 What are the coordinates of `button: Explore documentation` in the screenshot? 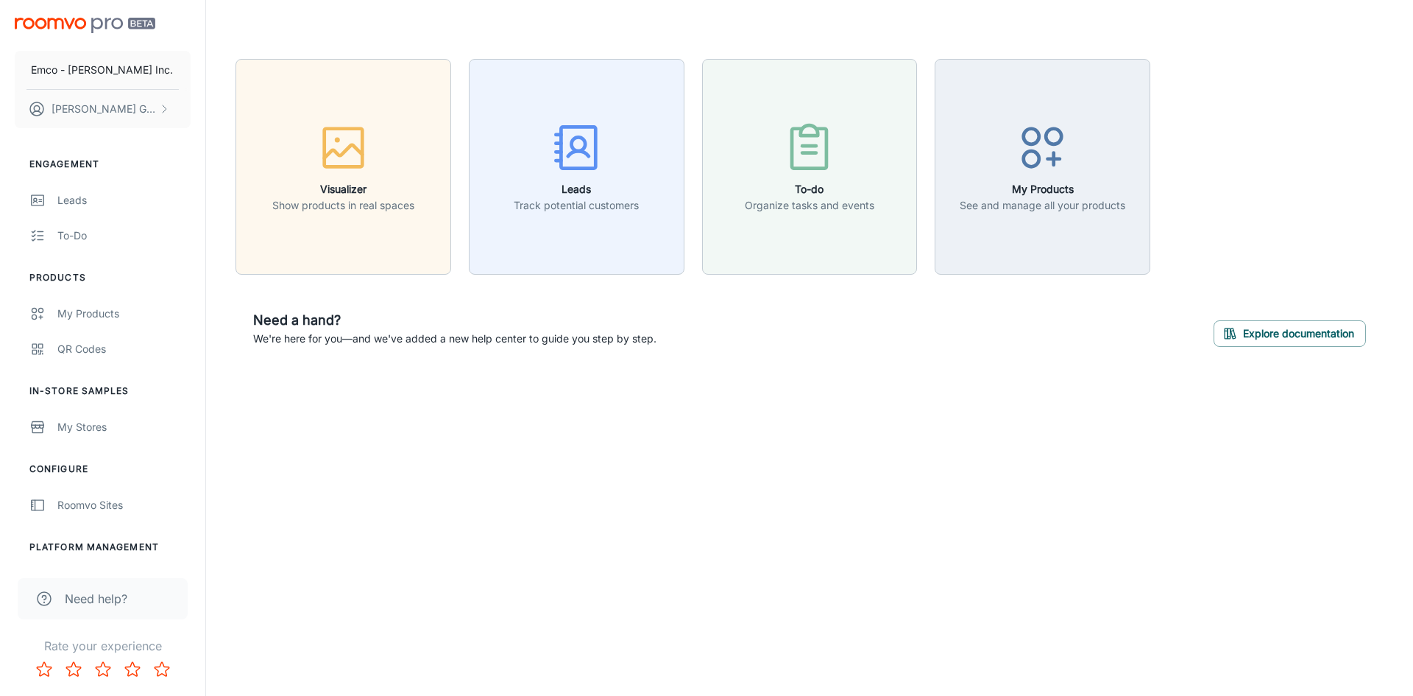 It's located at (1290, 333).